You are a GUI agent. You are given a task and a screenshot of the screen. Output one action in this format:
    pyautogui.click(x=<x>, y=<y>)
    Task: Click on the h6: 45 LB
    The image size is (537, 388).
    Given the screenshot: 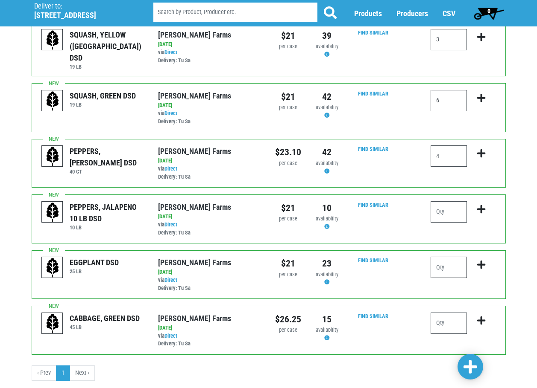 What is the action you would take?
    pyautogui.click(x=105, y=327)
    